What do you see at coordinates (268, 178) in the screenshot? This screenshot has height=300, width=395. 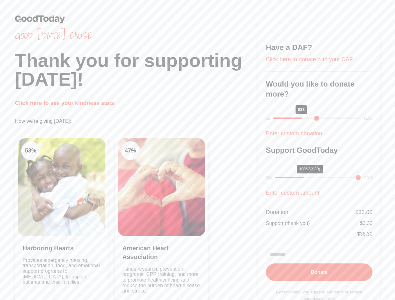 I see `div: 0%` at bounding box center [268, 178].